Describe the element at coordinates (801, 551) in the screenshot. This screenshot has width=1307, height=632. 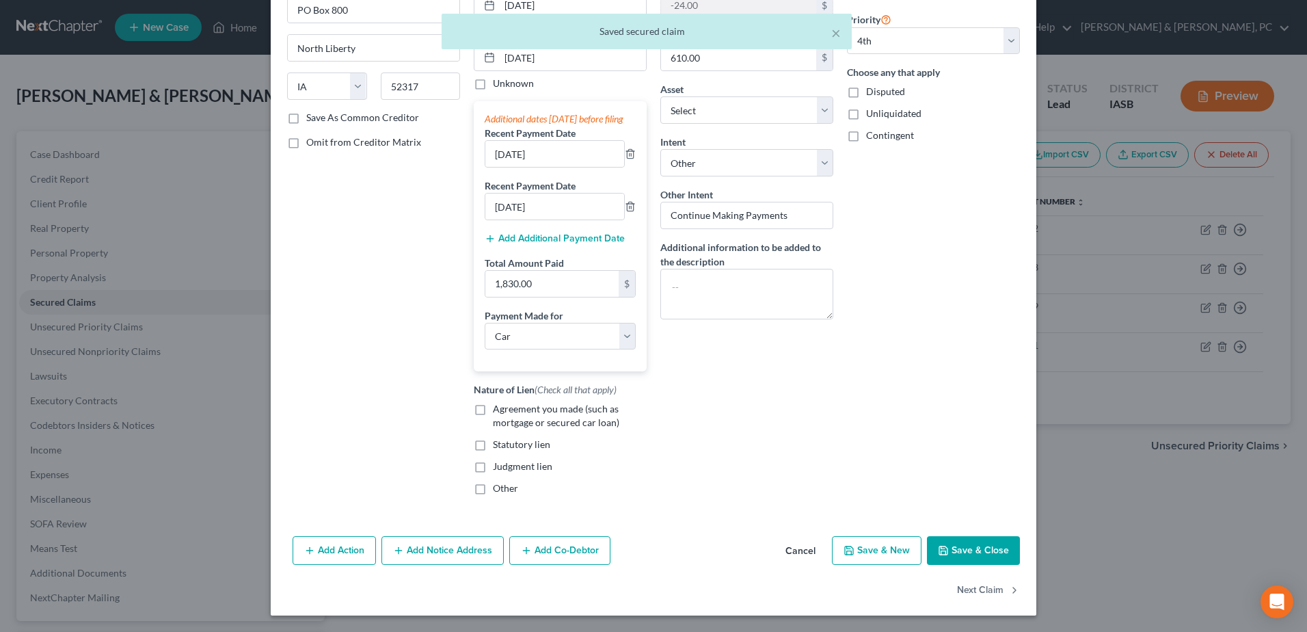
I see `button: Cancel` at that location.